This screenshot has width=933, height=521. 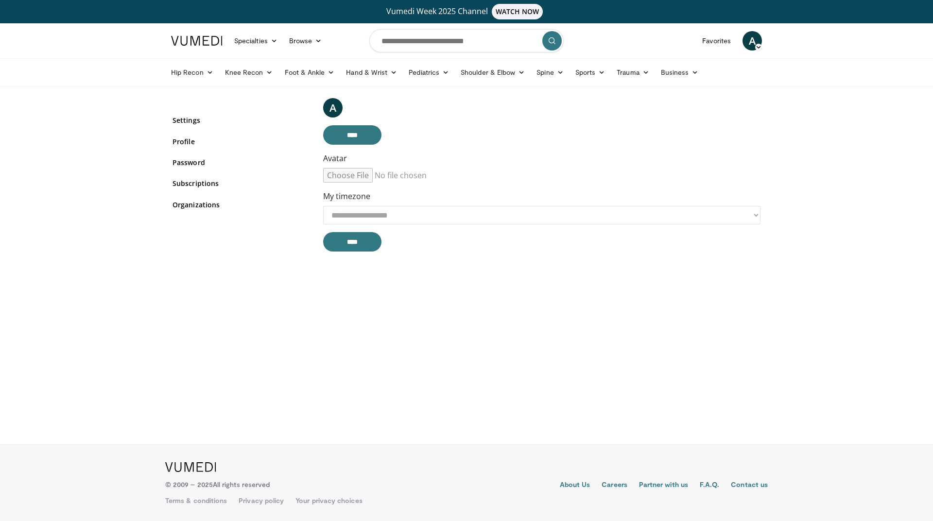 I want to click on span: WATCH NOW, so click(x=517, y=12).